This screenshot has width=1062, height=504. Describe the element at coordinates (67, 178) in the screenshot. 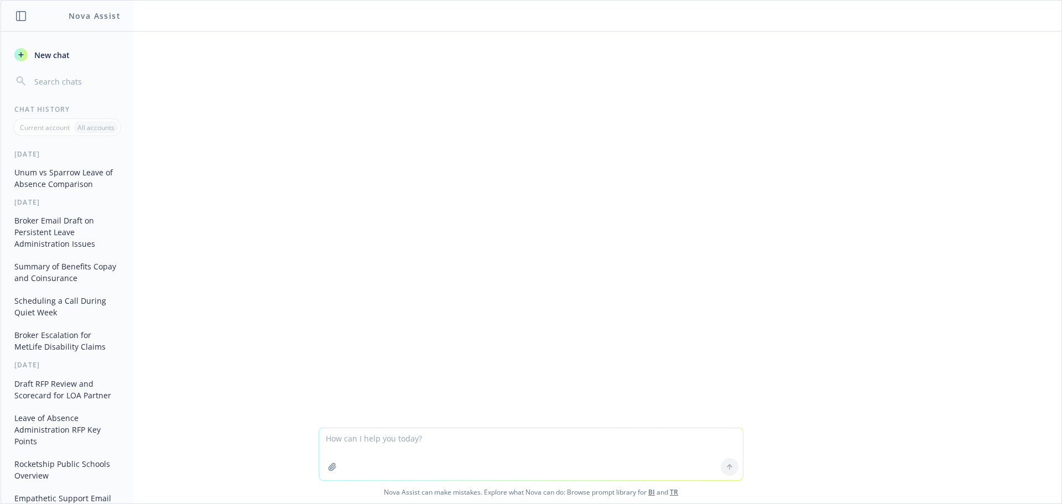

I see `button: Unum vs Sparrow Leave of Absence Comparison` at that location.